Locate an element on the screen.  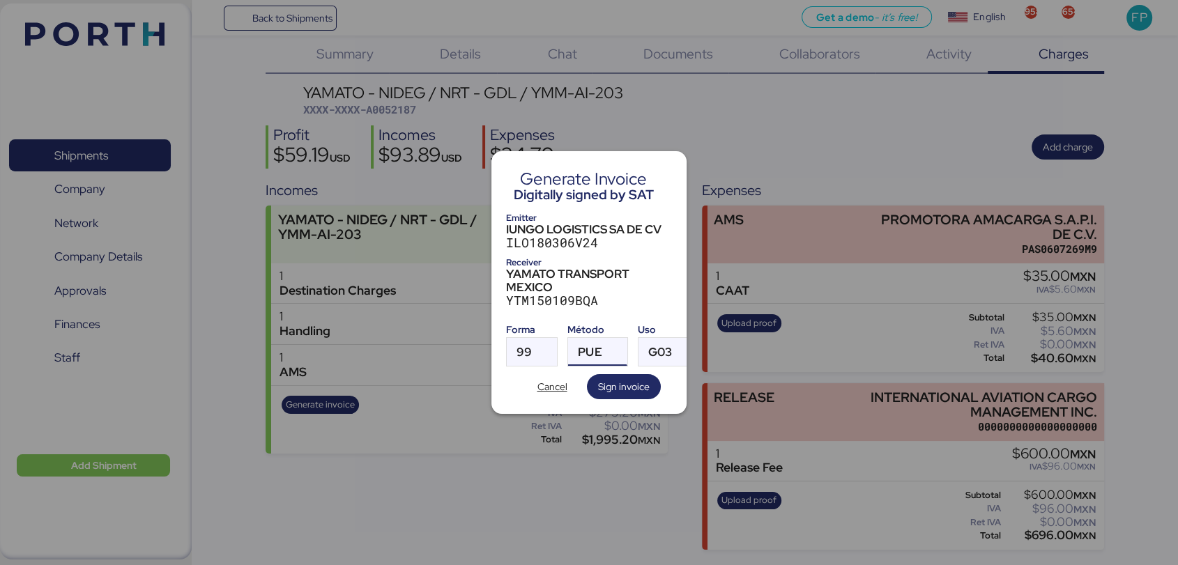
div: YTM150109BQA is located at coordinates (589, 300).